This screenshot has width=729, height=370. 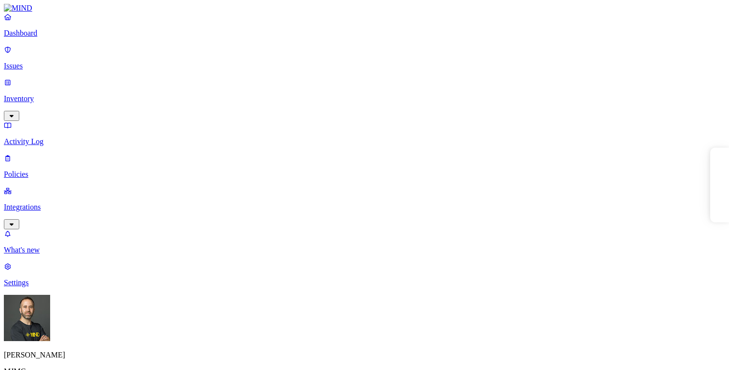 I want to click on a: MIND, so click(x=364, y=8).